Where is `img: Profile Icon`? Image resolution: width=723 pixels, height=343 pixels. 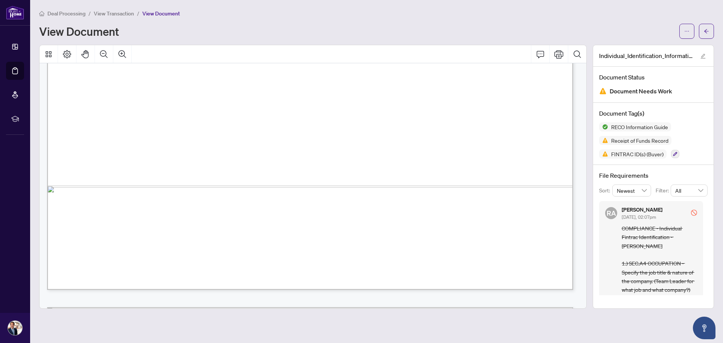
img: Profile Icon is located at coordinates (15, 328).